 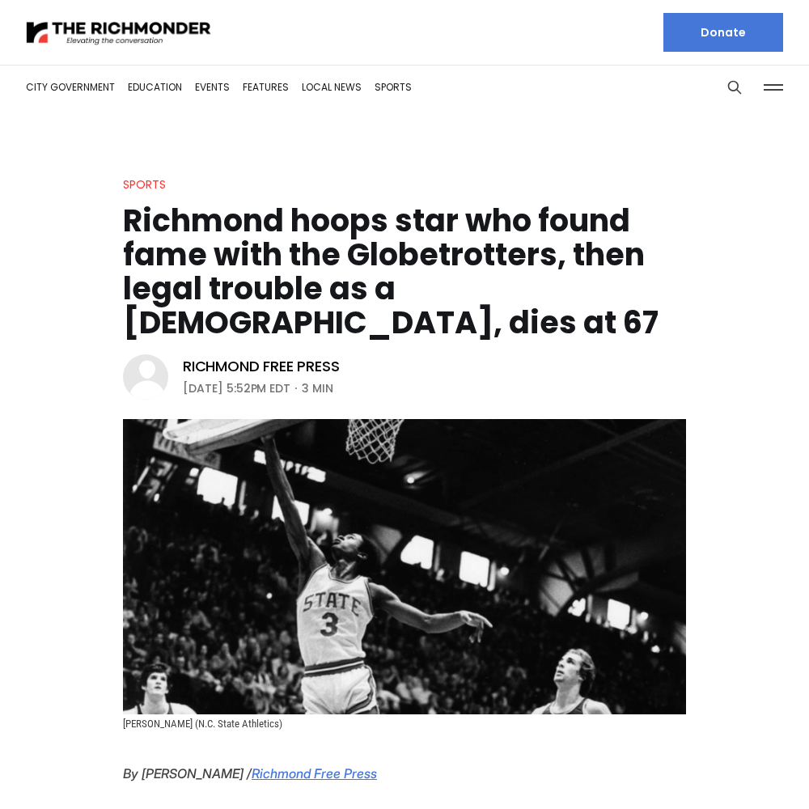 I want to click on a: Local News, so click(x=332, y=87).